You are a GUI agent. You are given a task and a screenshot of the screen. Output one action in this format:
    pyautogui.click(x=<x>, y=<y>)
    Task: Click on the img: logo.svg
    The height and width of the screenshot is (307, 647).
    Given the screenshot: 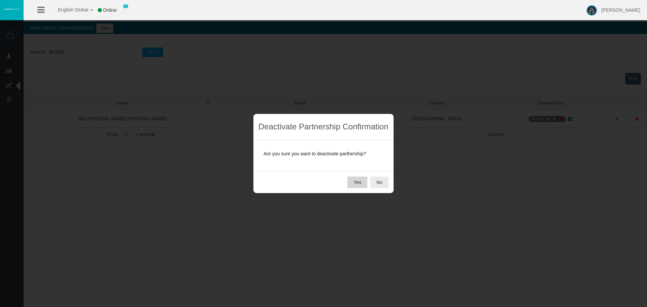 What is the action you would take?
    pyautogui.click(x=12, y=9)
    